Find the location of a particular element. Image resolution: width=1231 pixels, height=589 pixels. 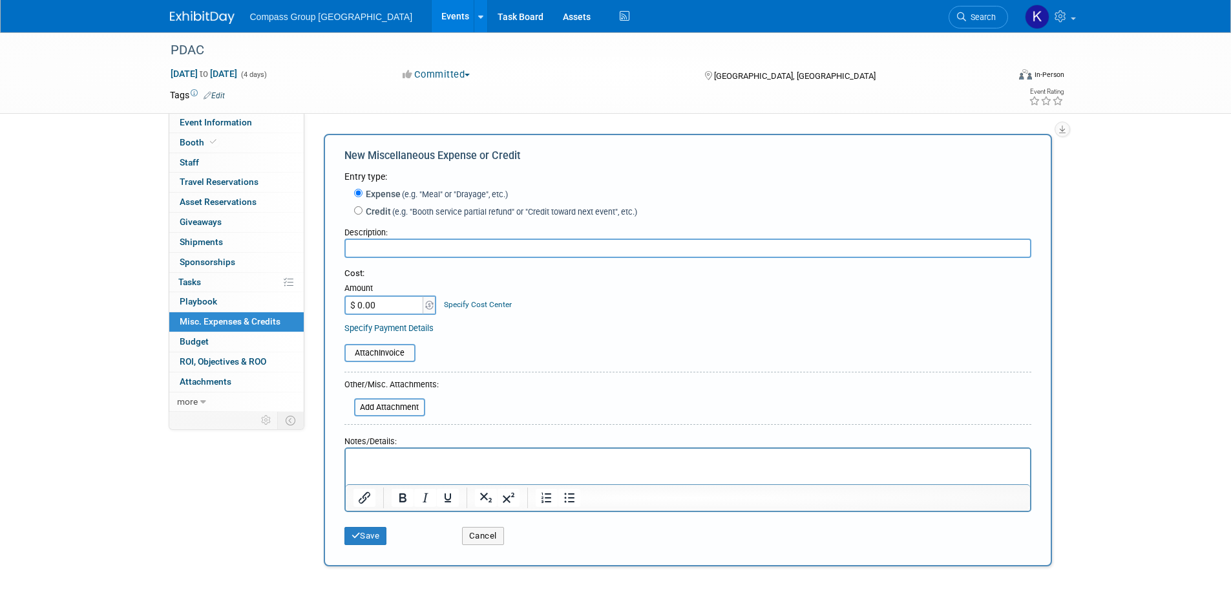

a: Tasks is located at coordinates (237, 282).